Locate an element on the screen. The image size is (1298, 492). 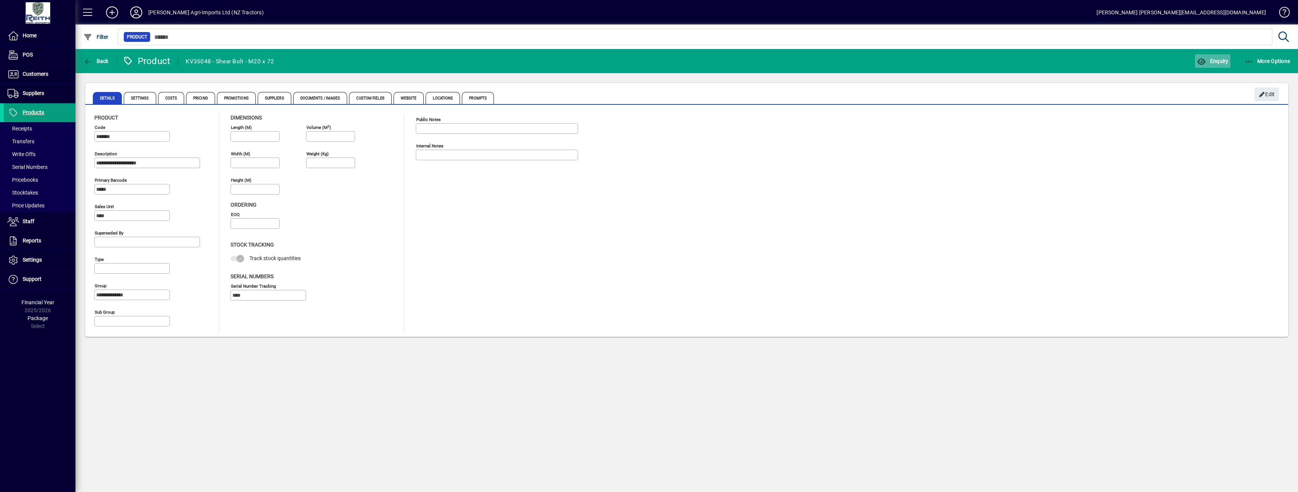
span: Locations is located at coordinates (442, 98).